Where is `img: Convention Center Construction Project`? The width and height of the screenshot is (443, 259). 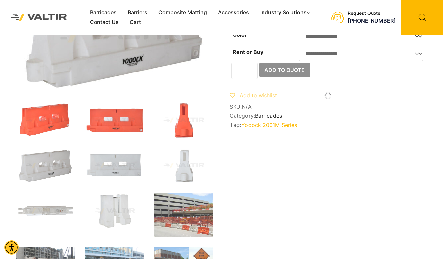 img: Convention Center Construction Project is located at coordinates (183, 215).